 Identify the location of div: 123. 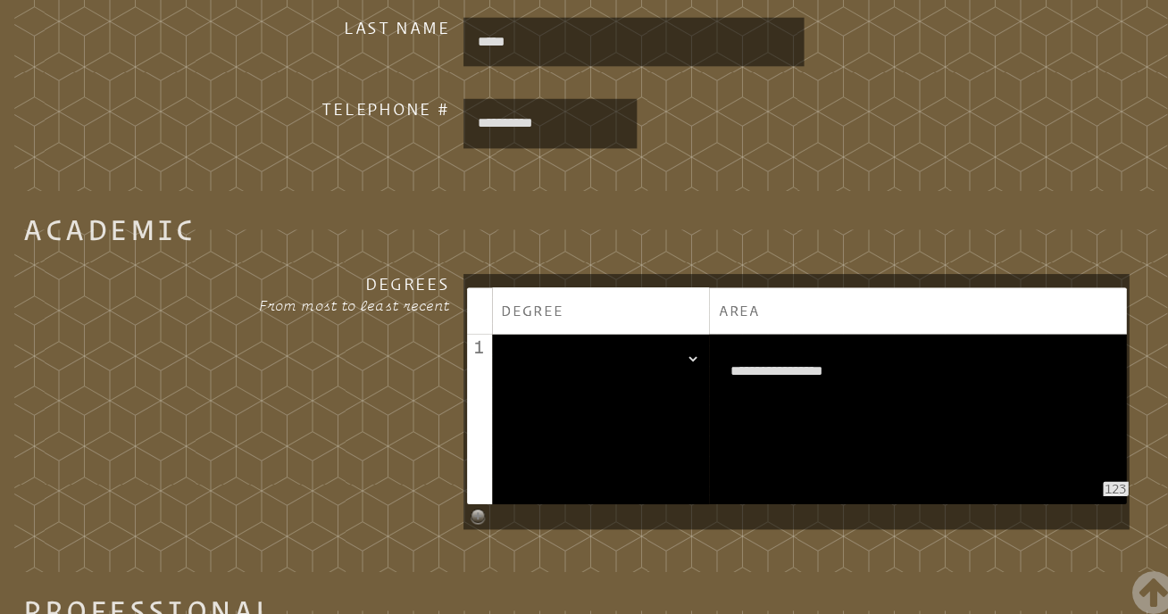
(1103, 483).